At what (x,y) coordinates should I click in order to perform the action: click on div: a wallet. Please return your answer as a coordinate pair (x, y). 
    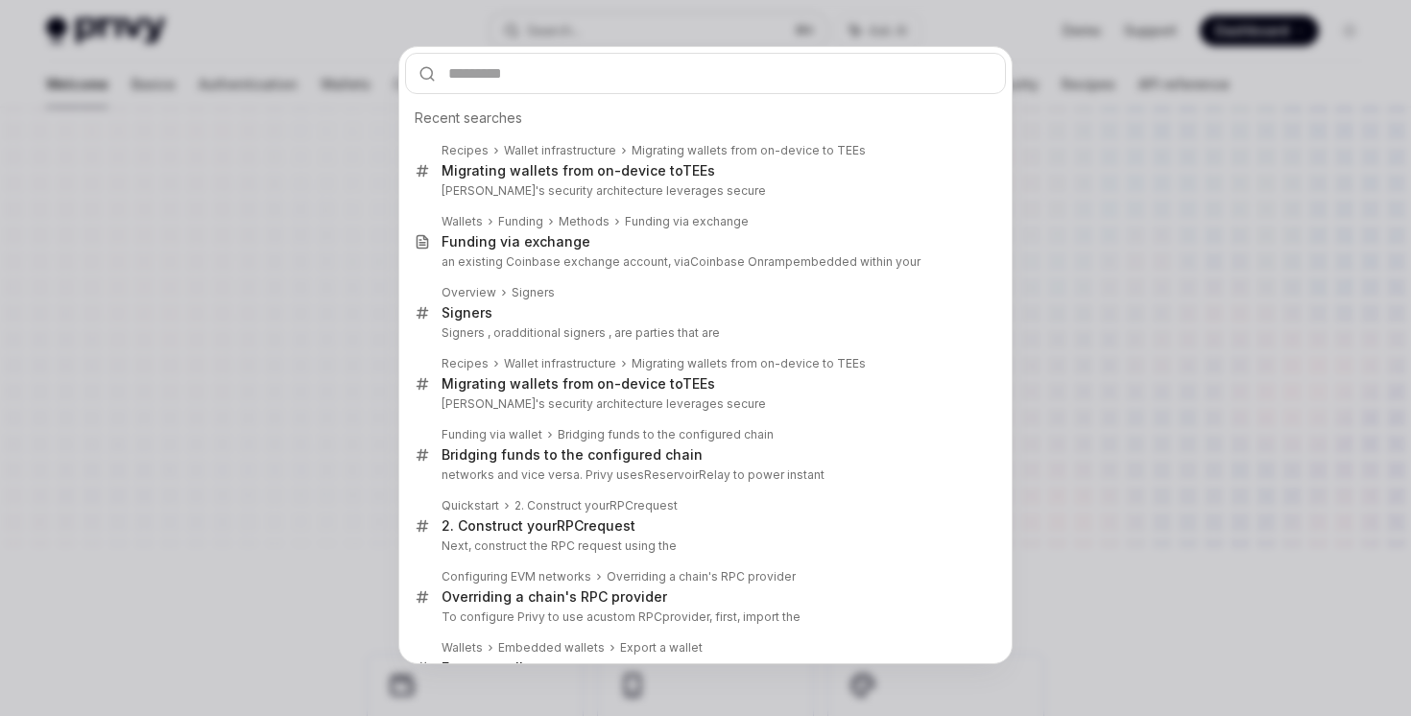
    Looking at the image, I should click on (488, 668).